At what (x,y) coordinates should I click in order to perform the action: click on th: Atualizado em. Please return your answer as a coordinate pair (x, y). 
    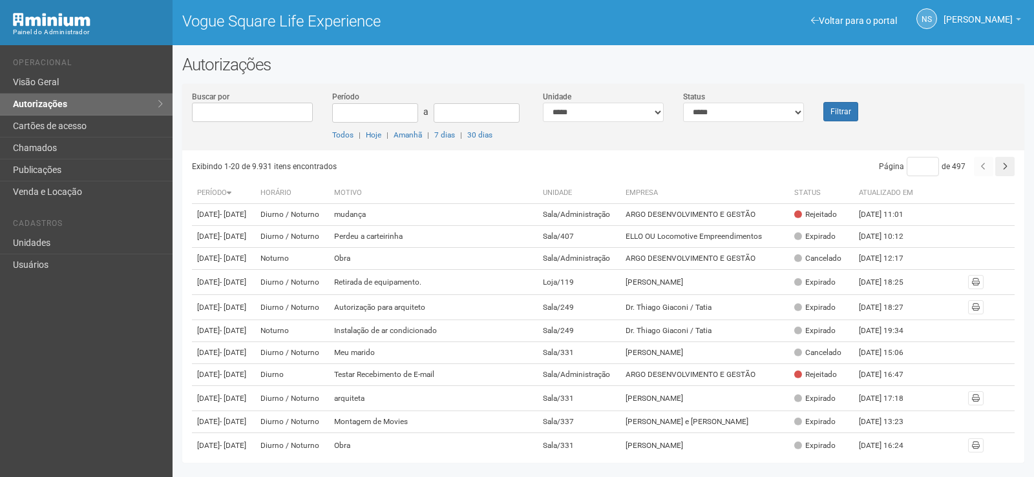
    Looking at the image, I should click on (889, 193).